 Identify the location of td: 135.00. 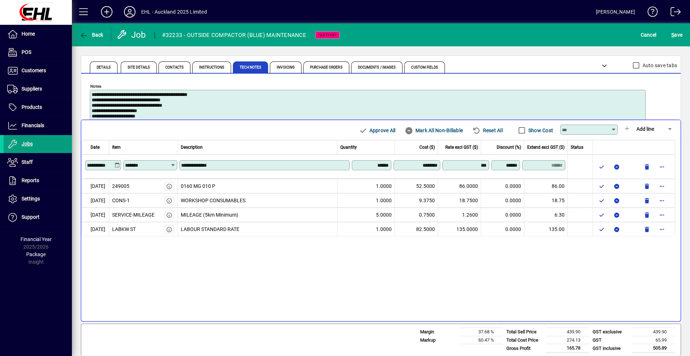
(546, 229).